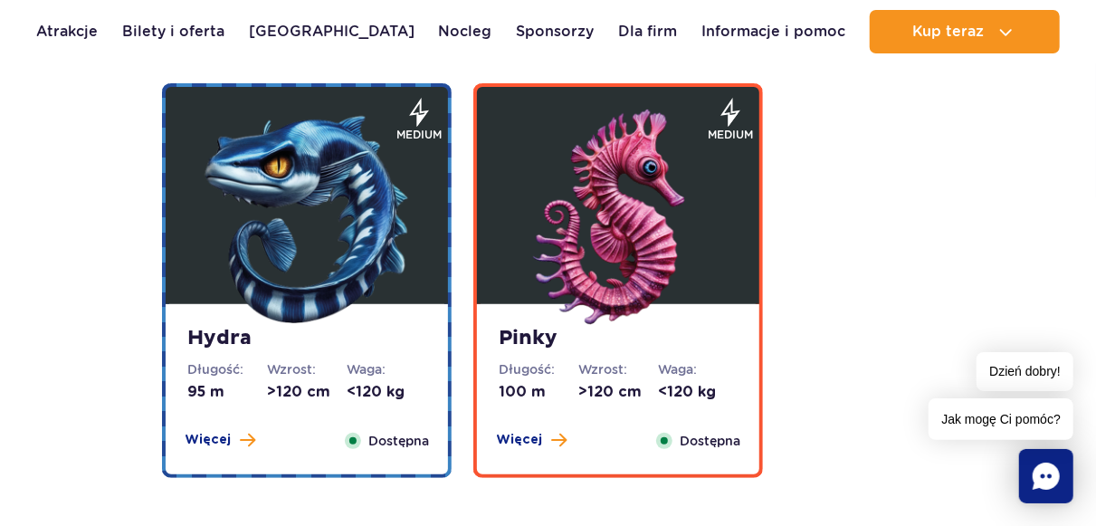 Image resolution: width=1096 pixels, height=526 pixels. I want to click on a: Sponsorzy, so click(555, 32).